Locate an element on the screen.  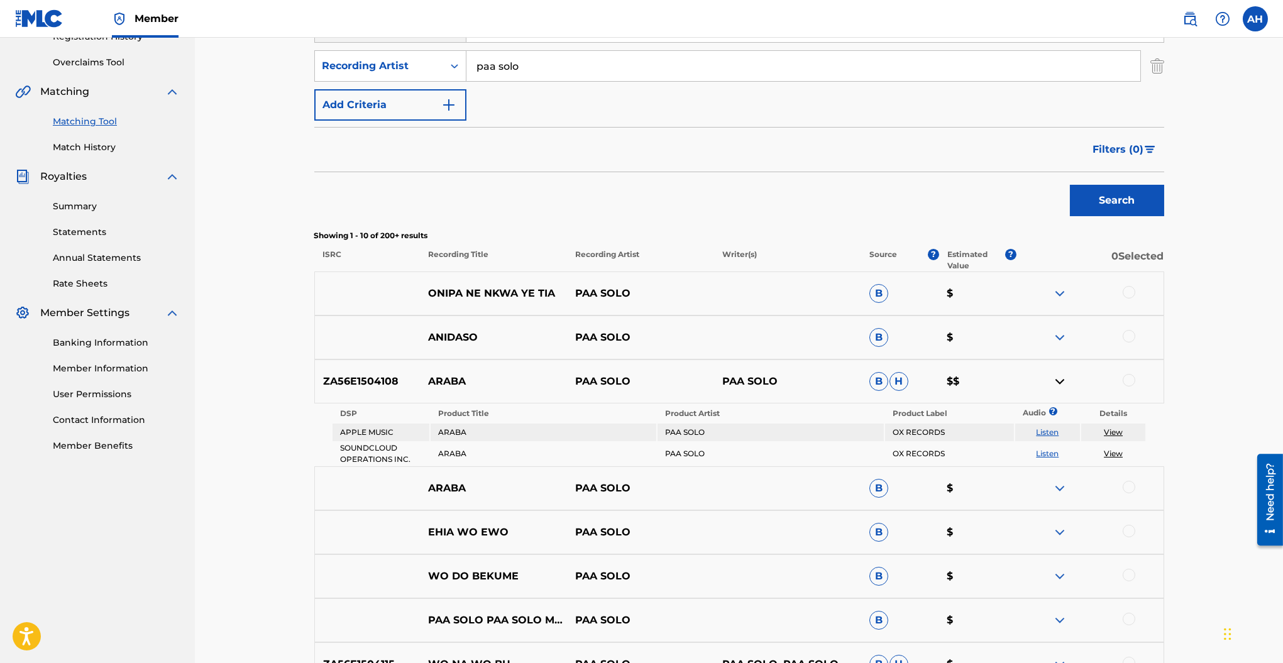
a: Matching Tool is located at coordinates (116, 121).